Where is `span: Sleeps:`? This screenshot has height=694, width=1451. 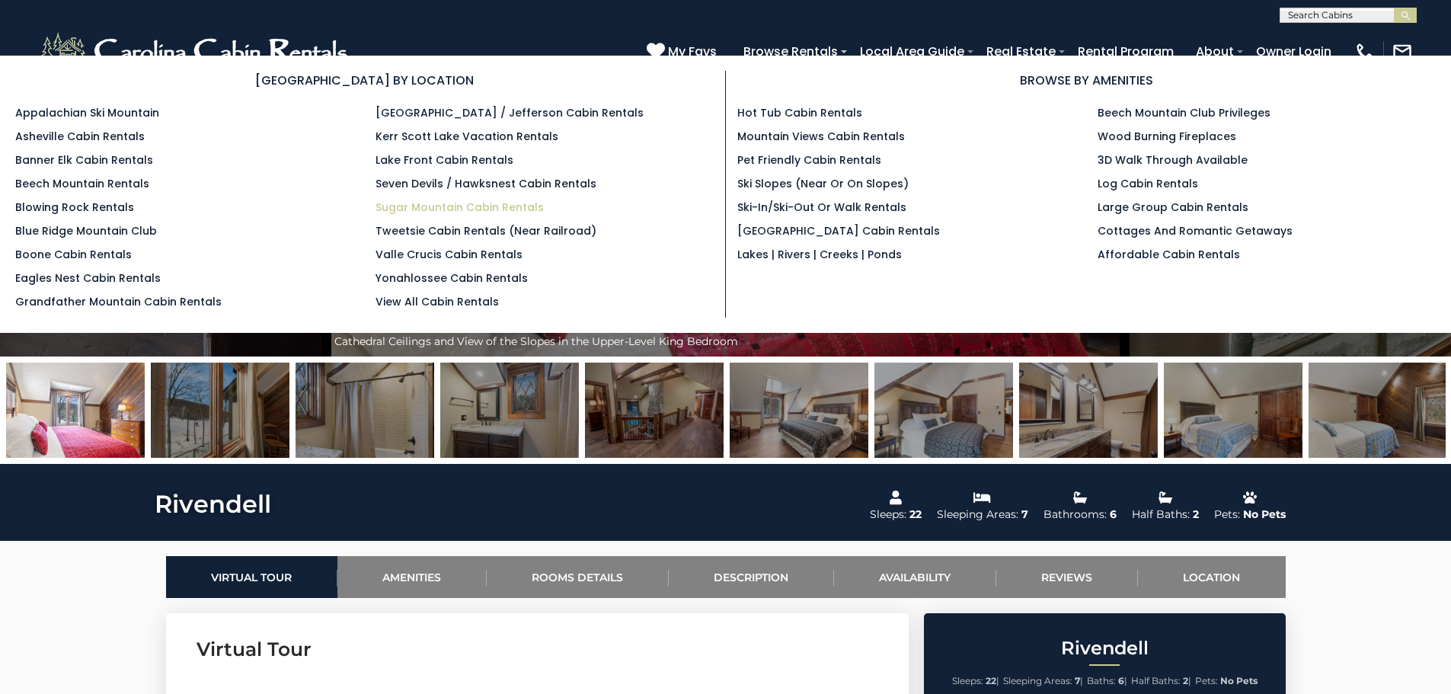 span: Sleeps: is located at coordinates (967, 680).